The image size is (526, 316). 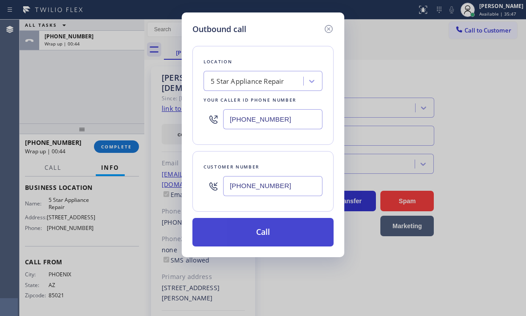 I want to click on div: Location, so click(x=263, y=61).